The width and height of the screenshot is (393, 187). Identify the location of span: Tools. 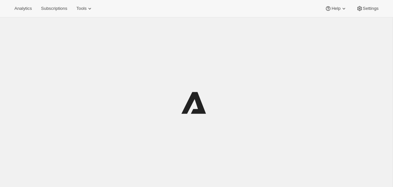
(81, 9).